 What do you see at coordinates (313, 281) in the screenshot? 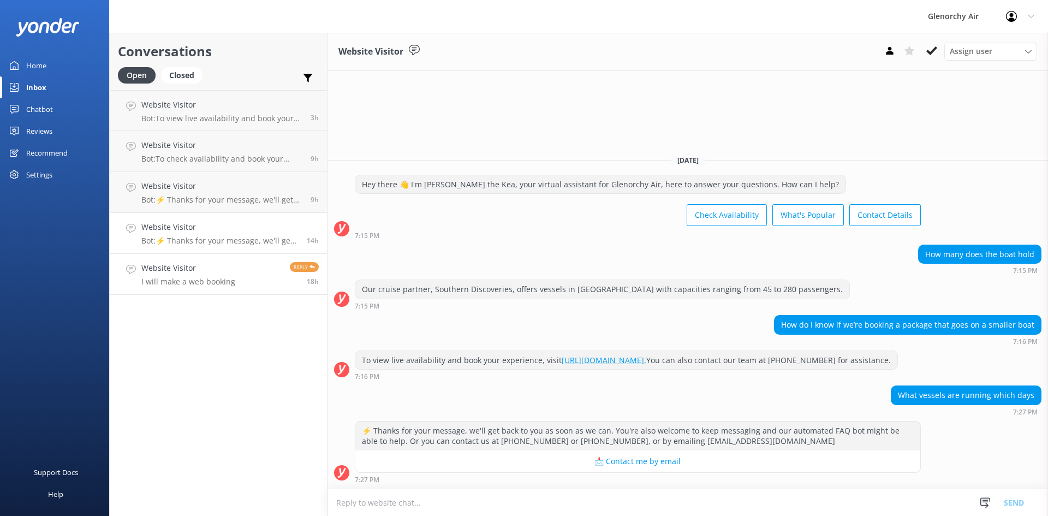
I see `span: 03:19pm 17-Aug-2025 (UTC +12:00) Pacific/Auckland` at bounding box center [313, 281].